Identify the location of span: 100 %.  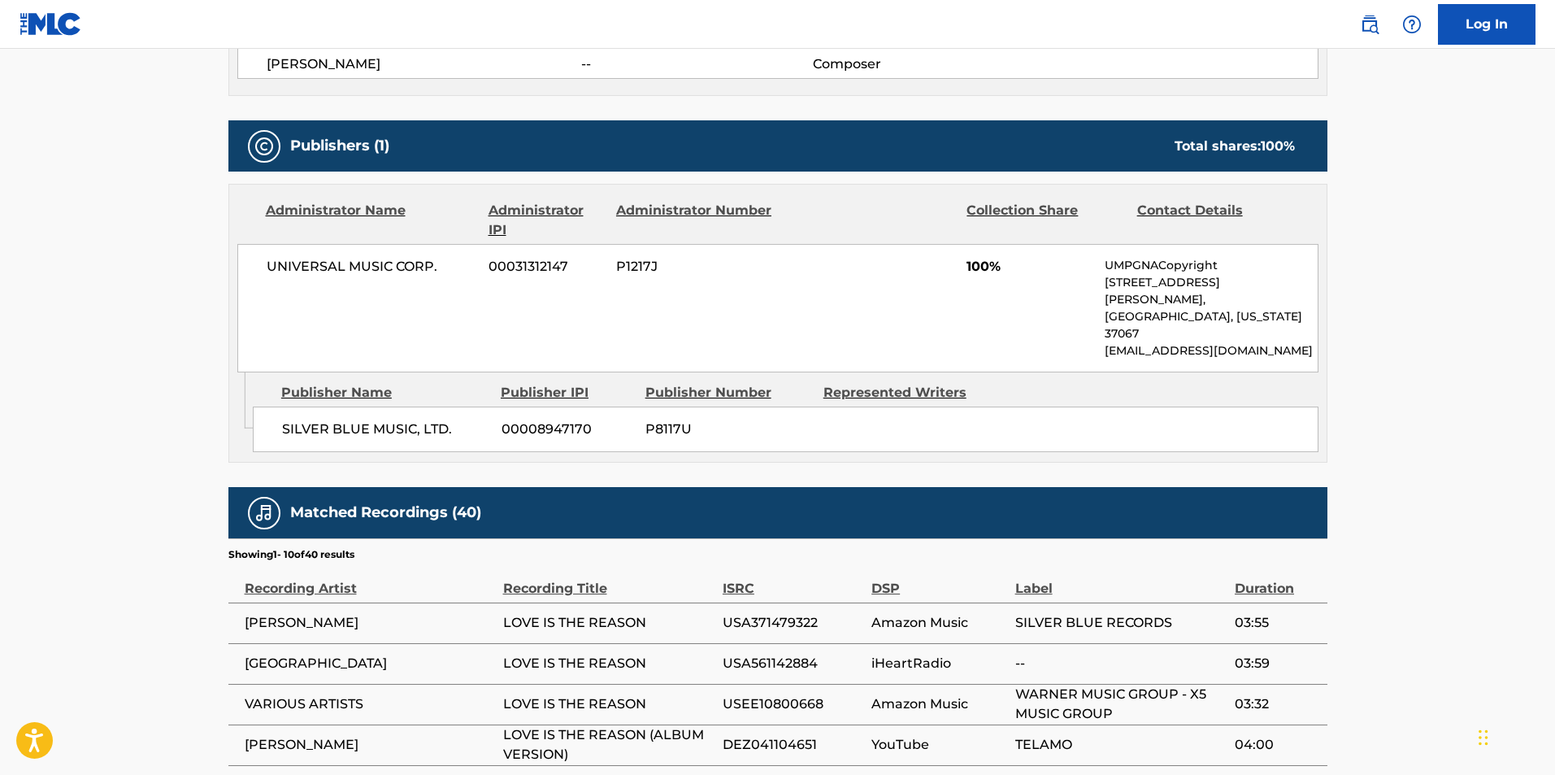
(1278, 146).